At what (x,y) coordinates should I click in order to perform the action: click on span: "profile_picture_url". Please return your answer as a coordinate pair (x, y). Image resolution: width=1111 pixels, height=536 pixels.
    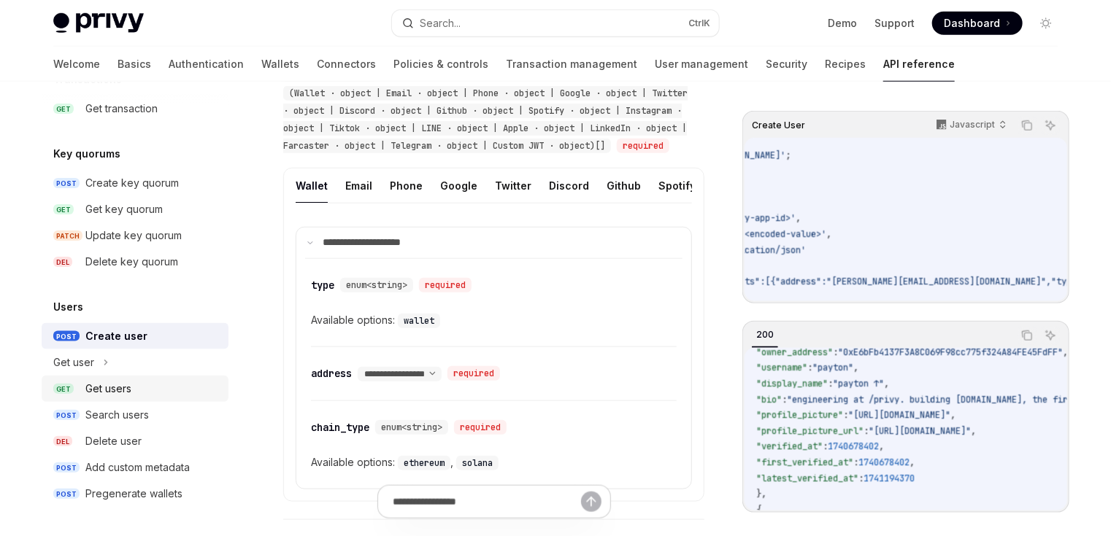
    Looking at the image, I should click on (809, 431).